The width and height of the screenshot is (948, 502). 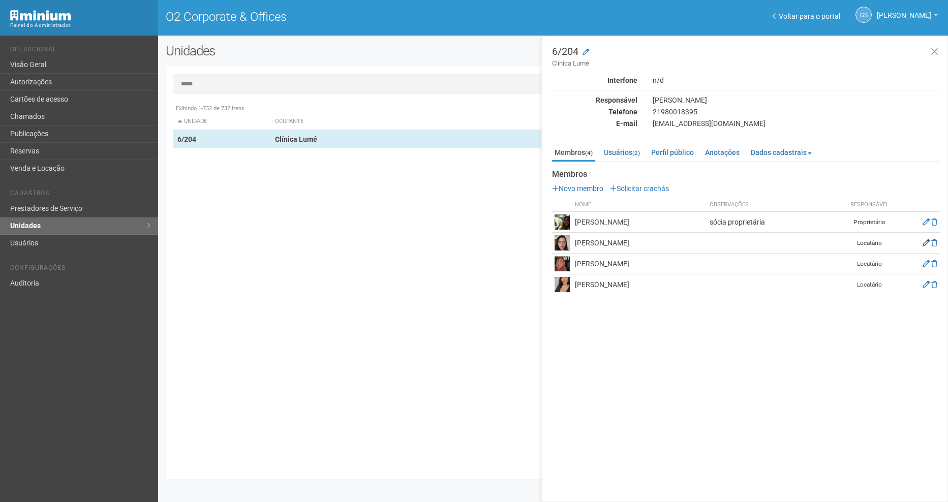 What do you see at coordinates (639, 205) in the screenshot?
I see `th: Nome` at bounding box center [639, 205].